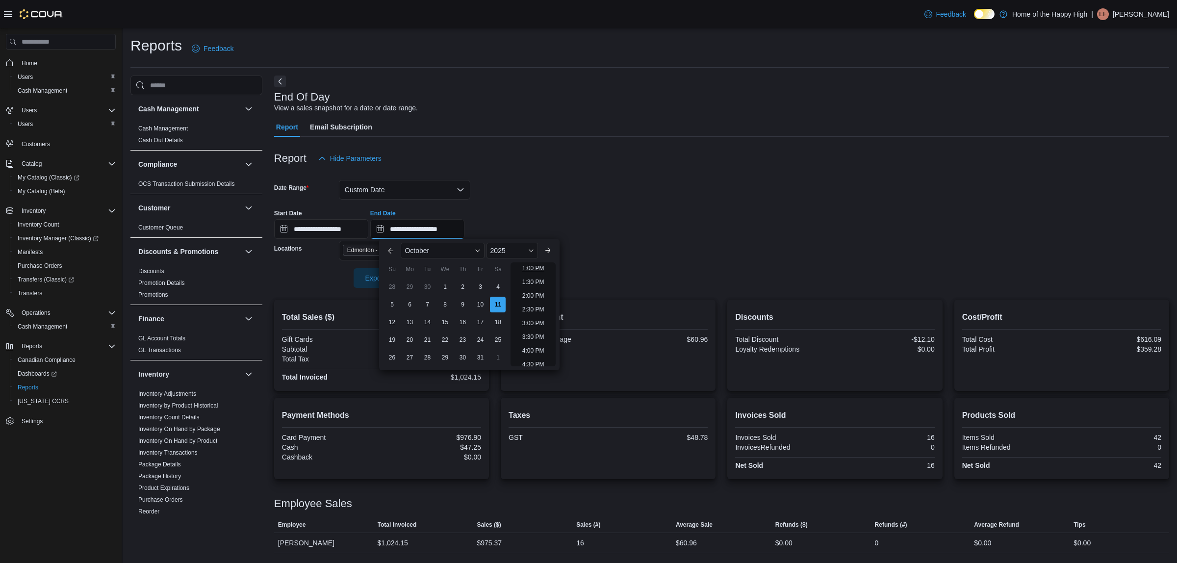 The height and width of the screenshot is (563, 1177). Describe the element at coordinates (153, 295) in the screenshot. I see `a: Promotions` at that location.